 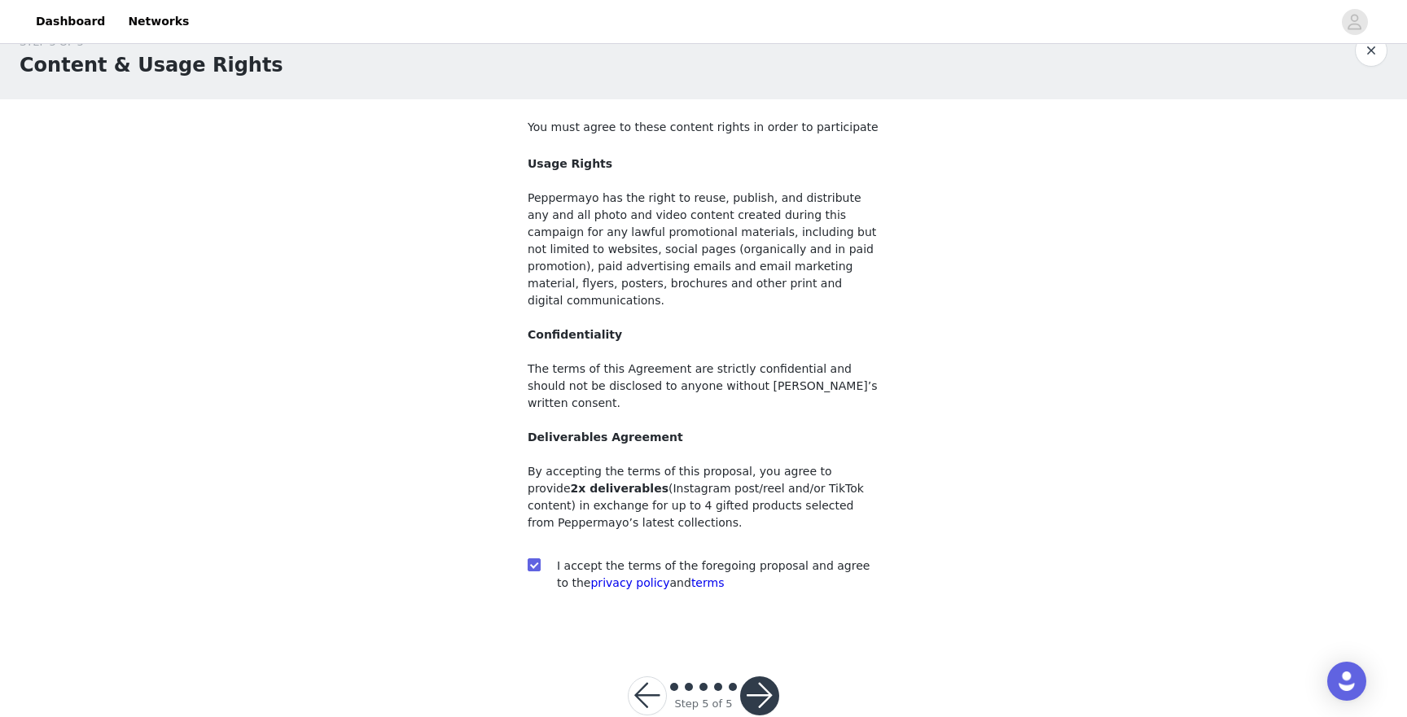 What do you see at coordinates (1354, 22) in the screenshot?
I see `div: avatar` at bounding box center [1354, 22].